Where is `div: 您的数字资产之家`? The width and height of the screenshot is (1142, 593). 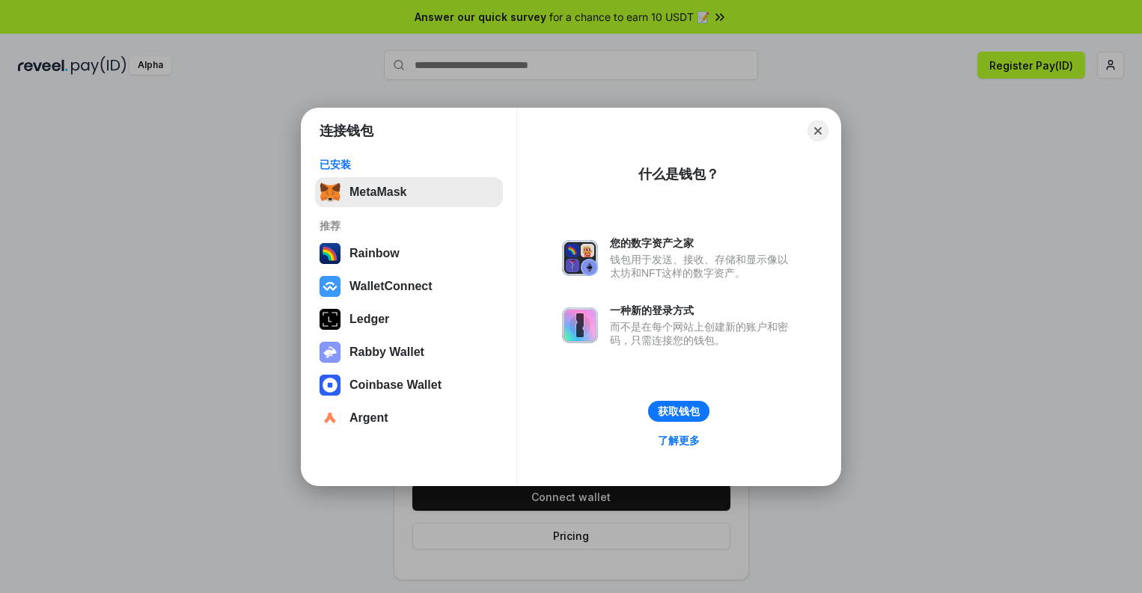 div: 您的数字资产之家 is located at coordinates (703, 243).